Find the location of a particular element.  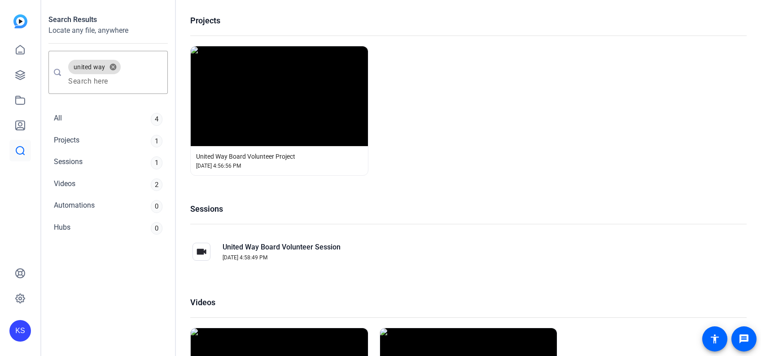

span: United Way Board Volunteer Project is located at coordinates (246, 156).